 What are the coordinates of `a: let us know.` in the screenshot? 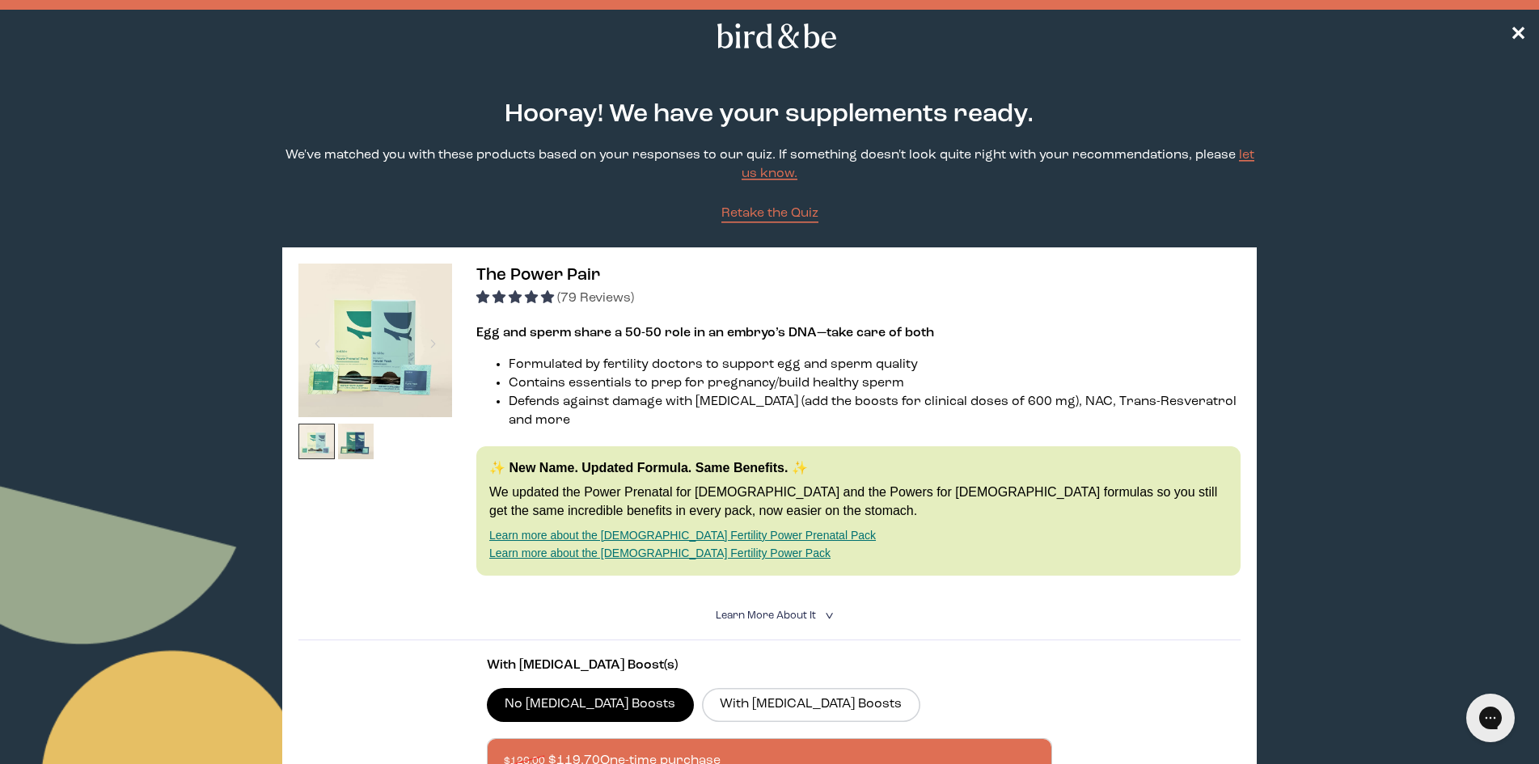 It's located at (998, 164).